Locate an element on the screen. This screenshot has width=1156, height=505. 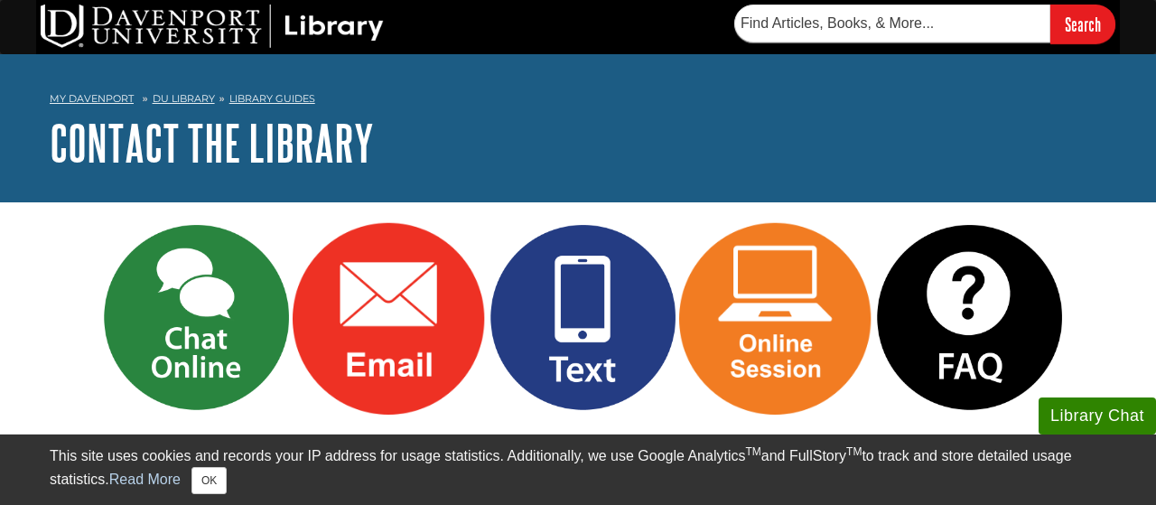
nav: breadcrumb is located at coordinates (578, 101).